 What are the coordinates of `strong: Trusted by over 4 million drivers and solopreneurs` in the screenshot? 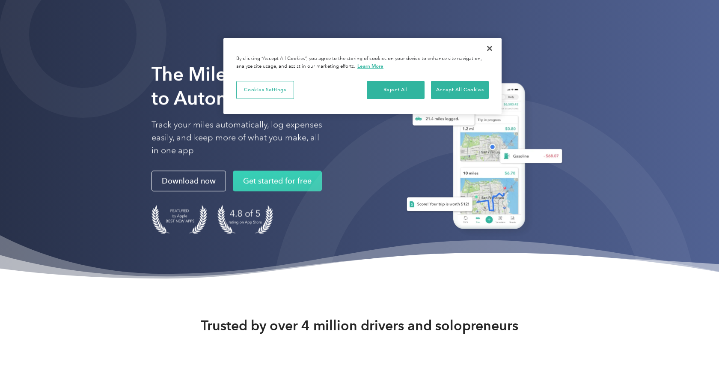 It's located at (360, 325).